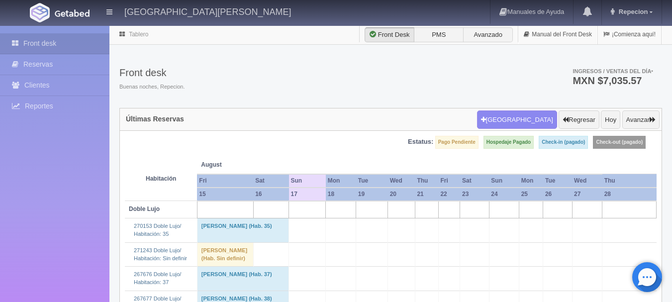 This screenshot has width=672, height=302. What do you see at coordinates (558, 194) in the screenshot?
I see `th: 26` at bounding box center [558, 194].